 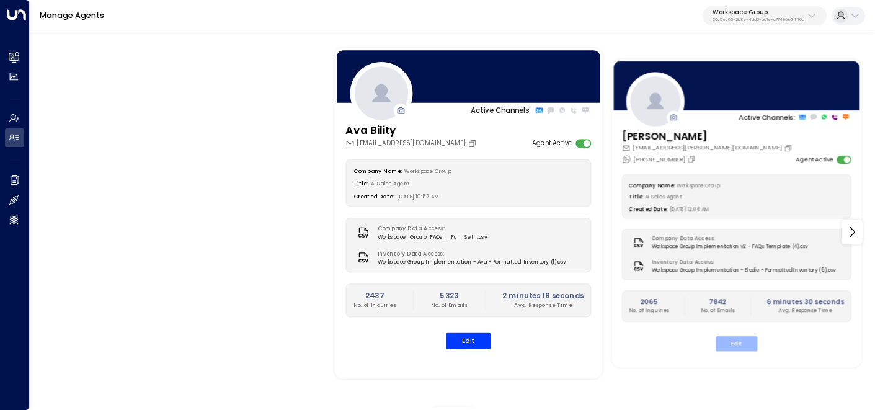 I want to click on span: Workspace Group Implementation - Ava - Formatted Inventory (1).csv, so click(x=472, y=262).